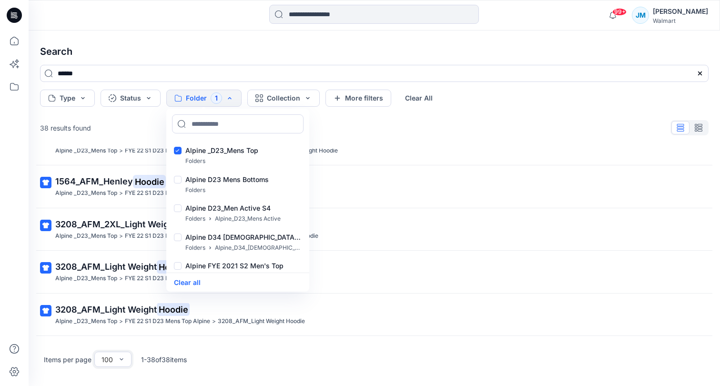 The width and height of the screenshot is (720, 386). I want to click on span: 1564_AFM_Henley, so click(94, 181).